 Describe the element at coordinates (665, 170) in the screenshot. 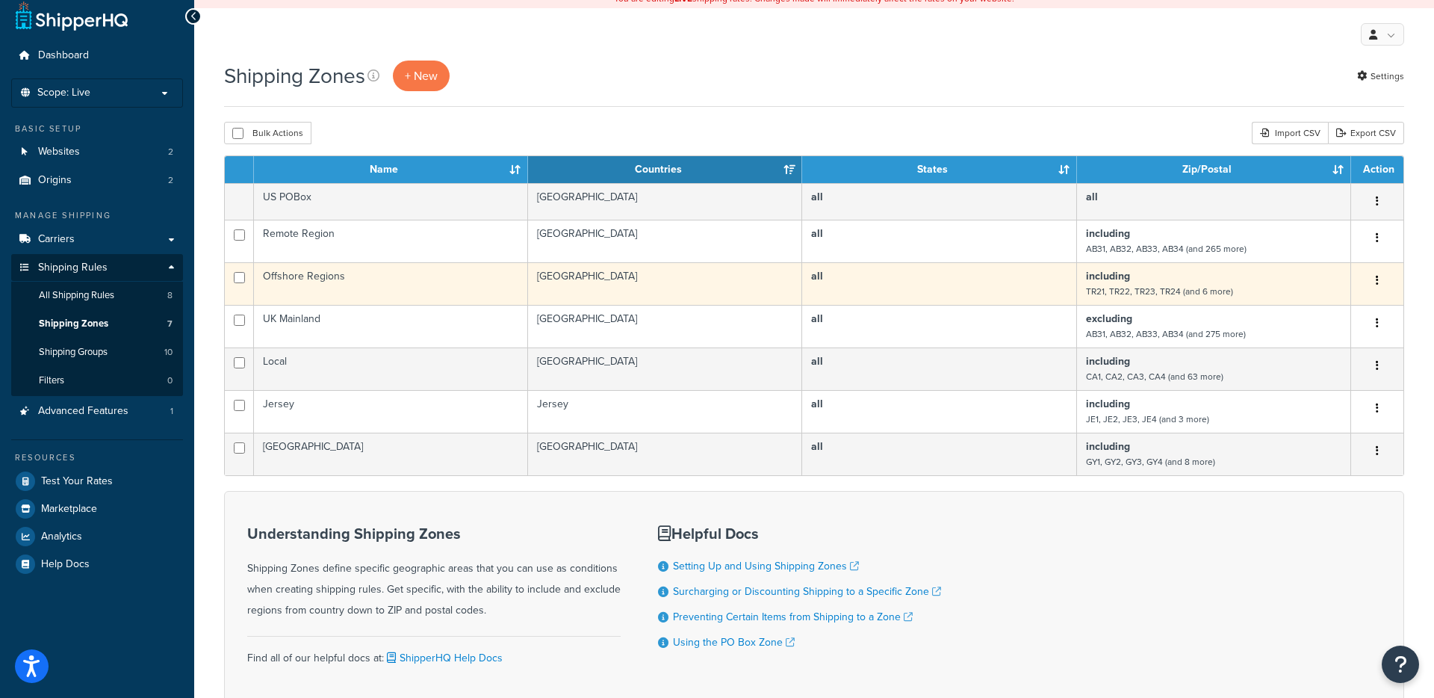

I see `th: Countries: activate to sort column ascending` at that location.